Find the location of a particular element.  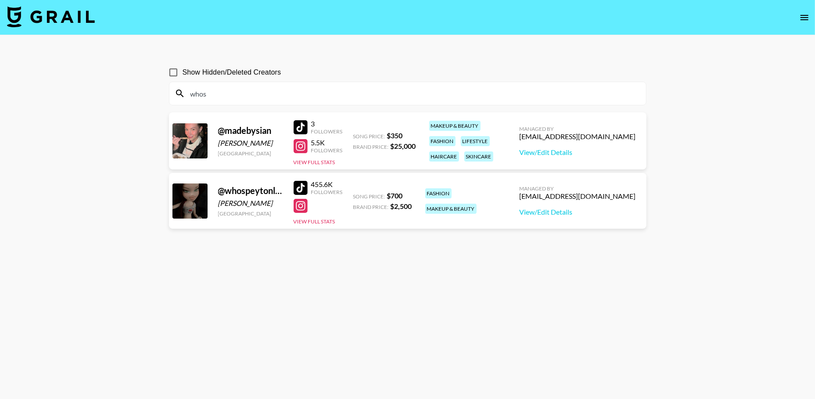

div: haircare is located at coordinates (444, 156).